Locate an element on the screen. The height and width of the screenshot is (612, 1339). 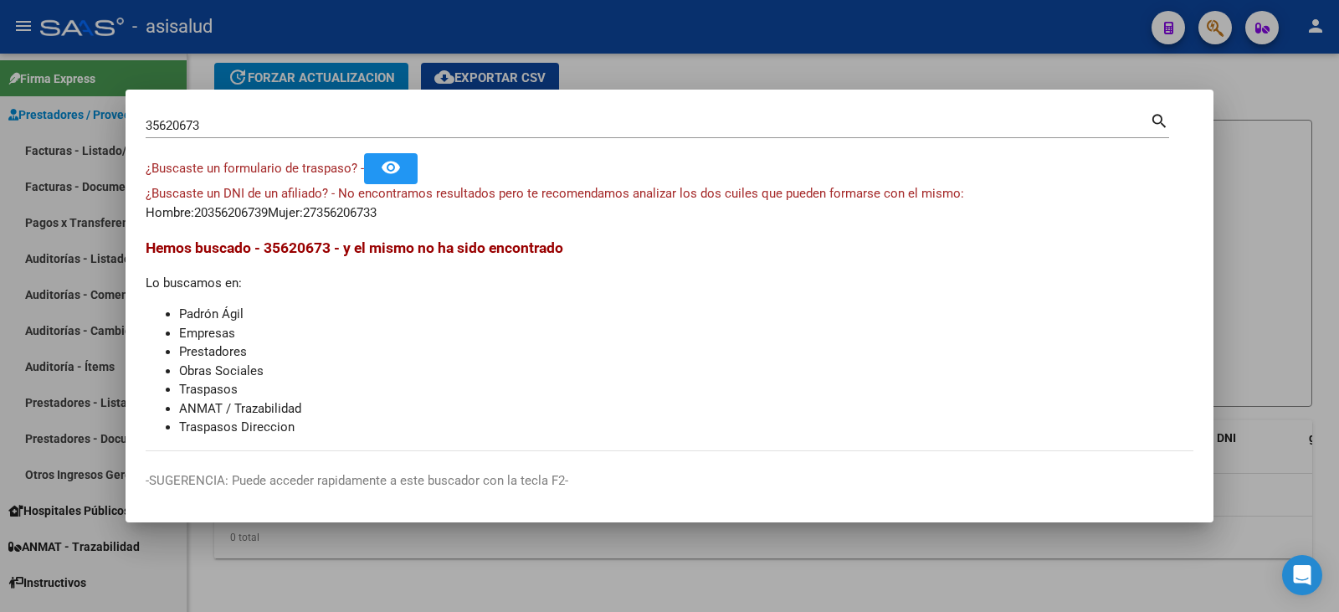
li: ANMAT / Trazabilidad is located at coordinates (686, 408).